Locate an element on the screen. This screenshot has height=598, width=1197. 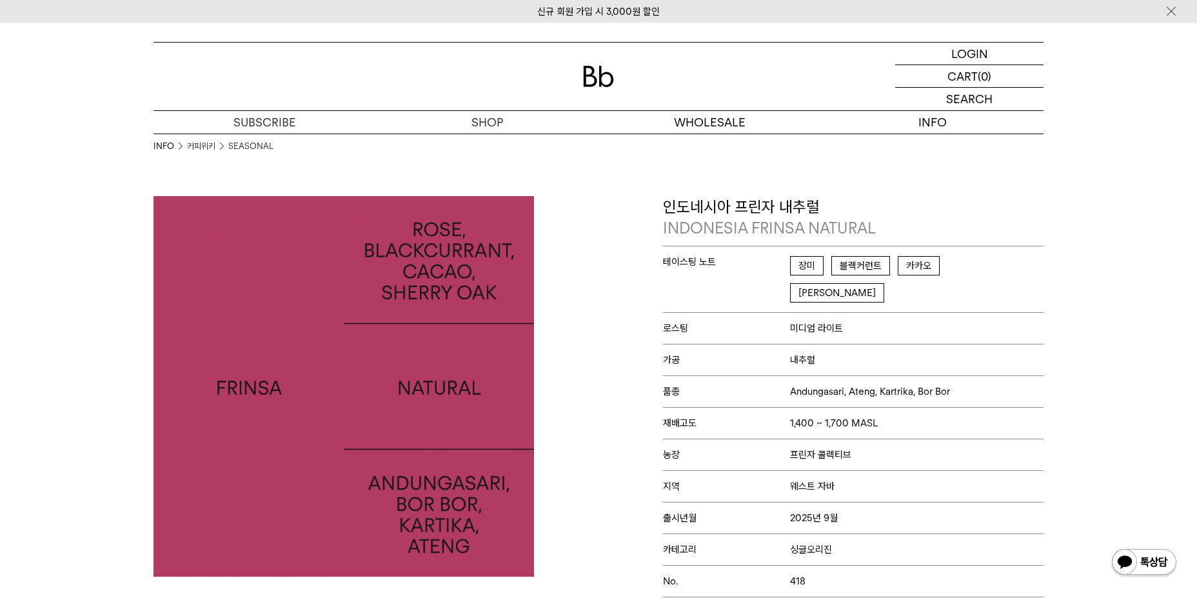
p: SUBSCRIBE is located at coordinates (265, 122).